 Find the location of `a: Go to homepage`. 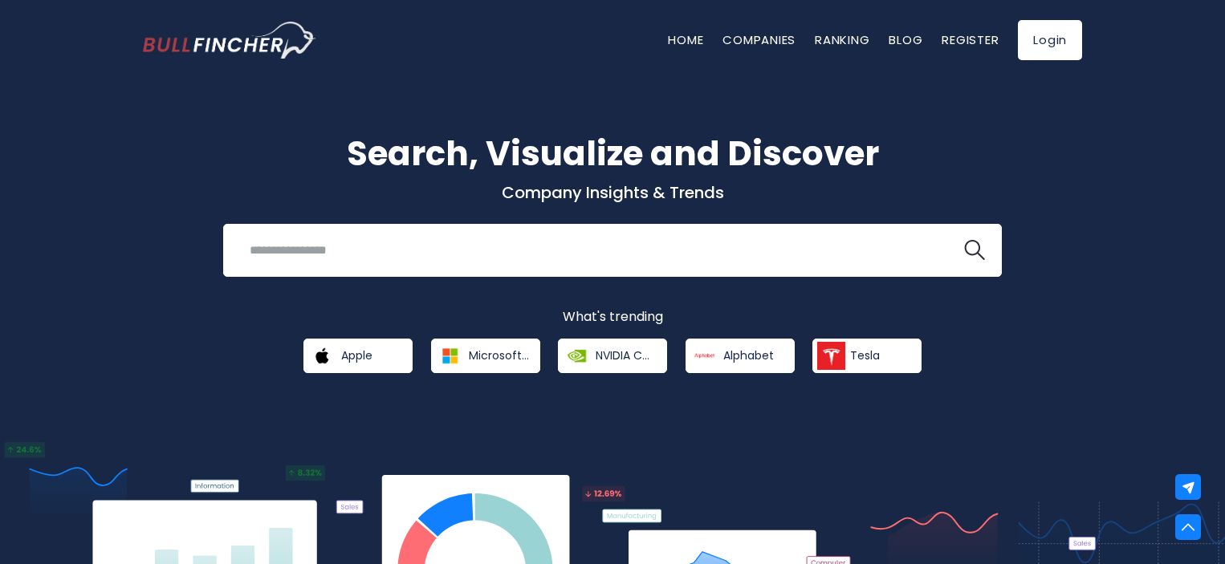

a: Go to homepage is located at coordinates (229, 40).